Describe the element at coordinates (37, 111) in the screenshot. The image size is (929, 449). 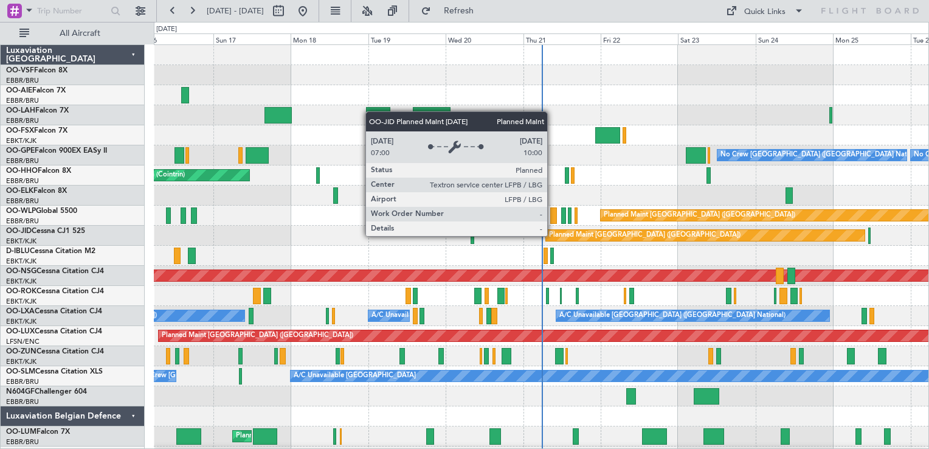
I see `a: OO-LAHFalcon 7X` at that location.